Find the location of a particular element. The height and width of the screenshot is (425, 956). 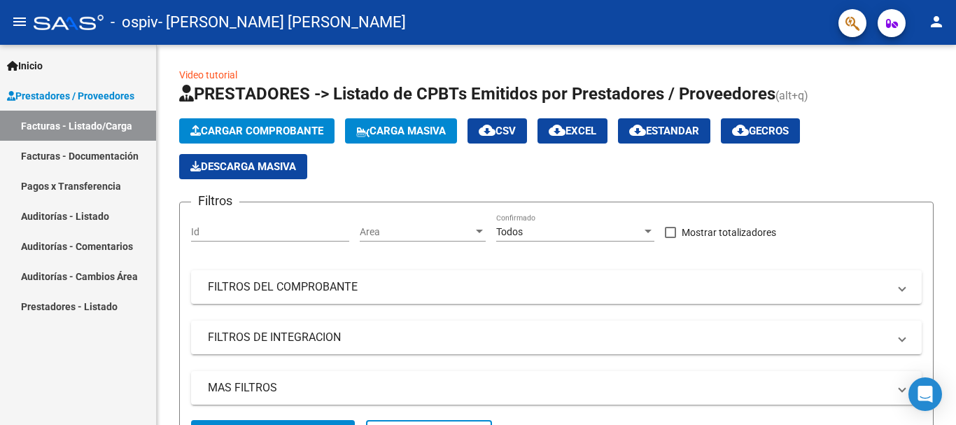

span: Mostrar totalizadores is located at coordinates (729, 232).